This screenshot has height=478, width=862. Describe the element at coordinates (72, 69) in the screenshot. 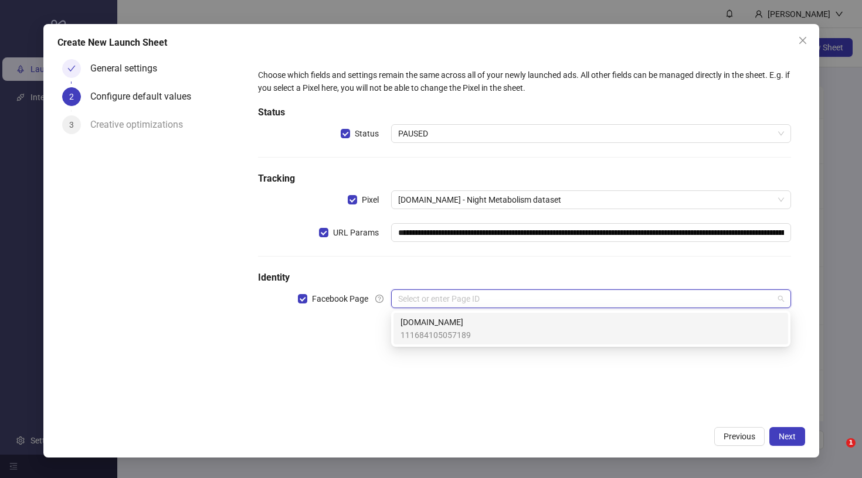

I see `span: check` at that location.